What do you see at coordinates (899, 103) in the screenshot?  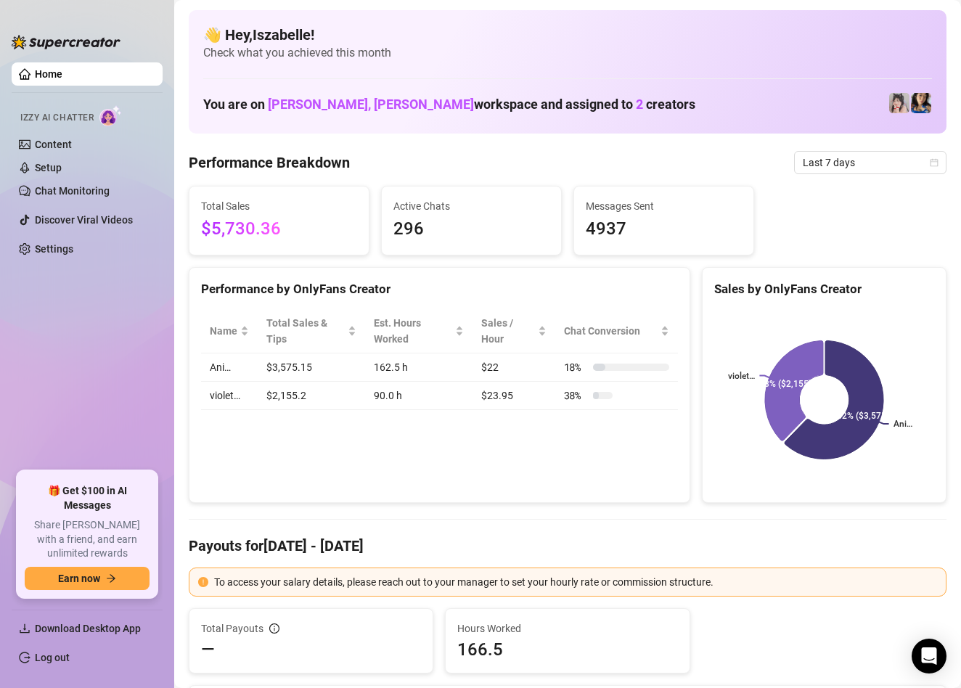 I see `img: Ani` at bounding box center [899, 103].